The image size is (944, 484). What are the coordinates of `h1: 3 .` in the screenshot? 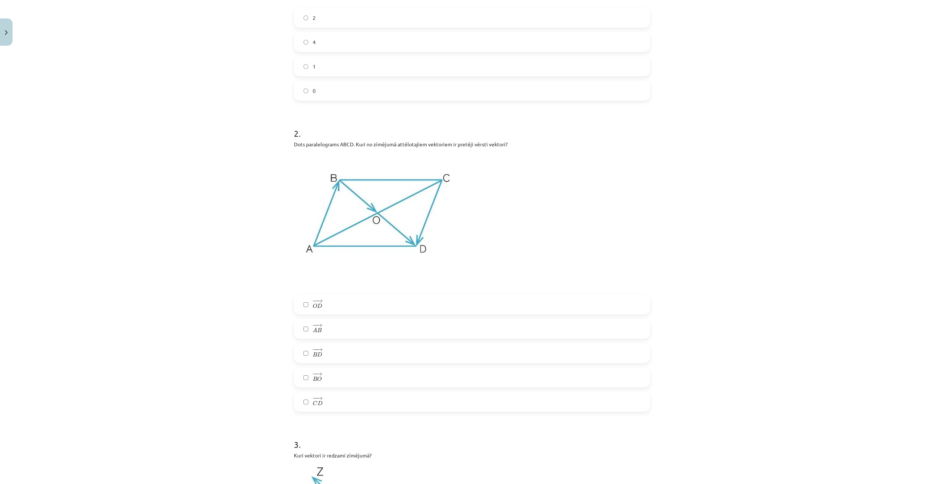 It's located at (472, 438).